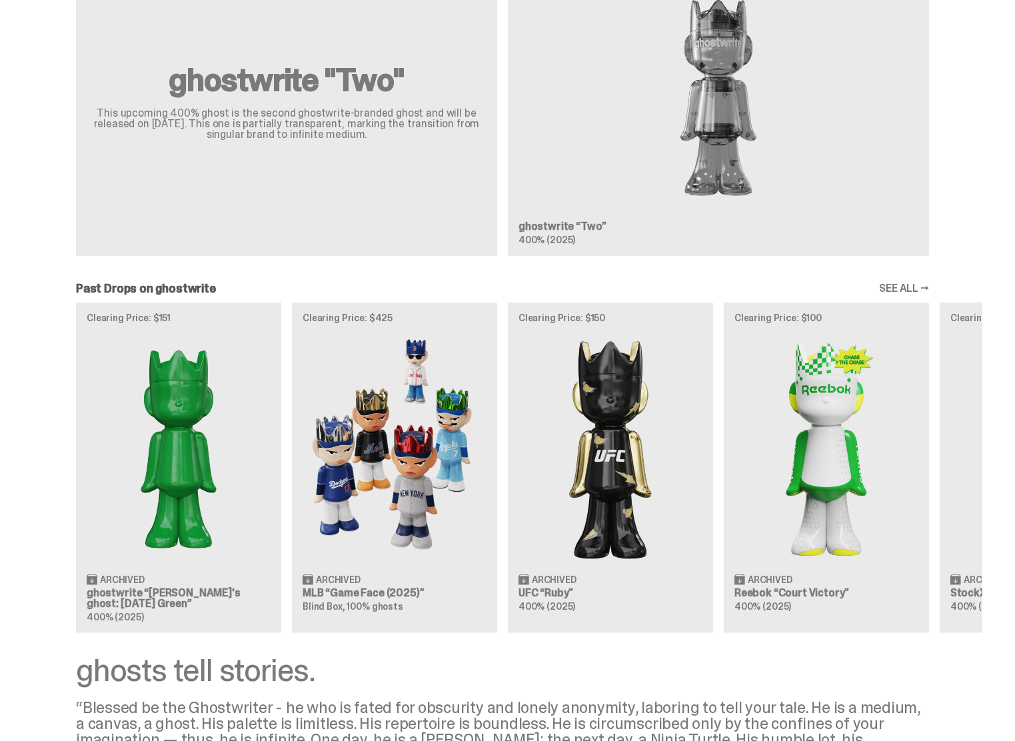  Describe the element at coordinates (904, 289) in the screenshot. I see `a: SEE ALL →` at that location.